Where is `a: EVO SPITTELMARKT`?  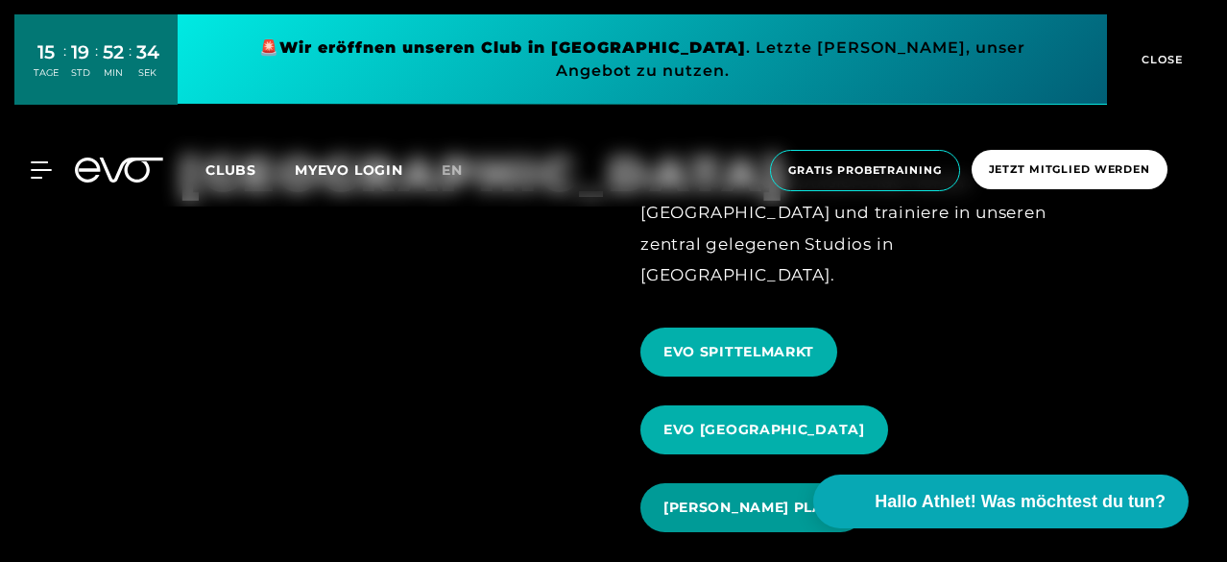
a: EVO SPITTELMARKT is located at coordinates (742, 352).